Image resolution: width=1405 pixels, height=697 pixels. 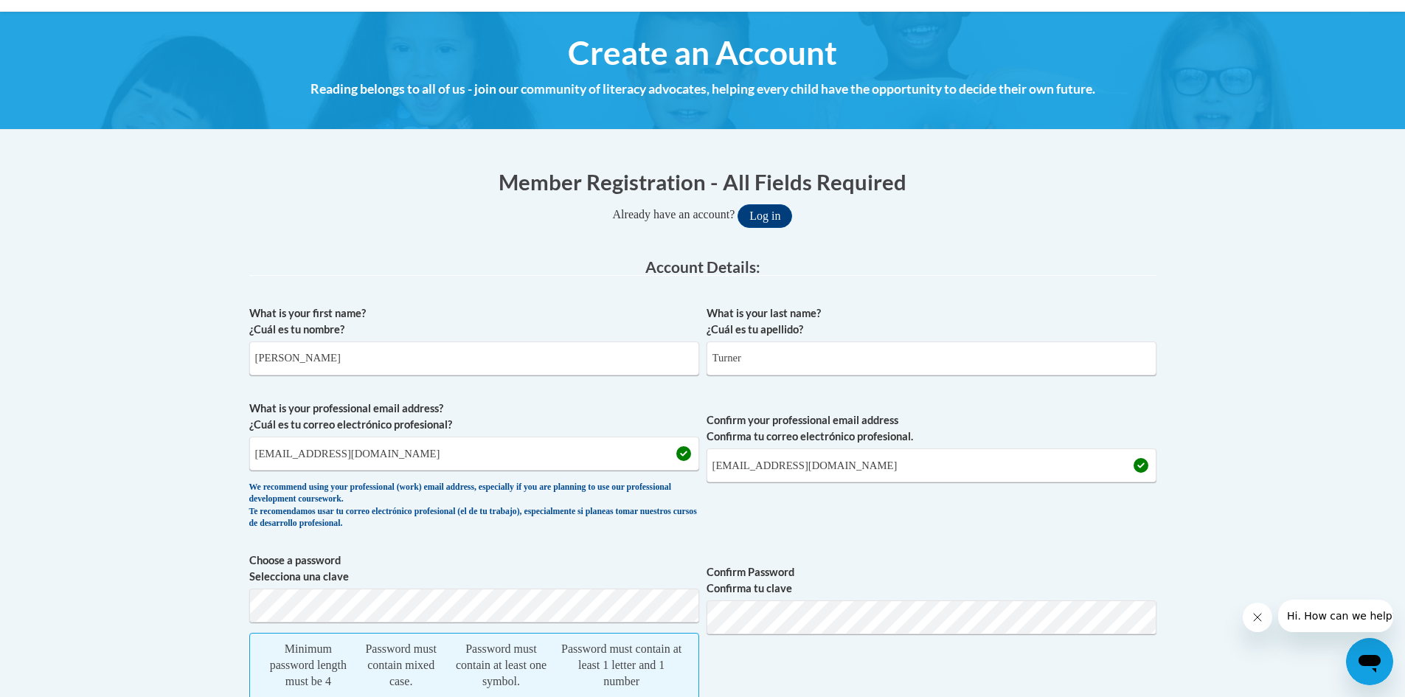 What do you see at coordinates (64, 16) in the screenshot?
I see `span: Hi. How can we help?` at bounding box center [64, 16].